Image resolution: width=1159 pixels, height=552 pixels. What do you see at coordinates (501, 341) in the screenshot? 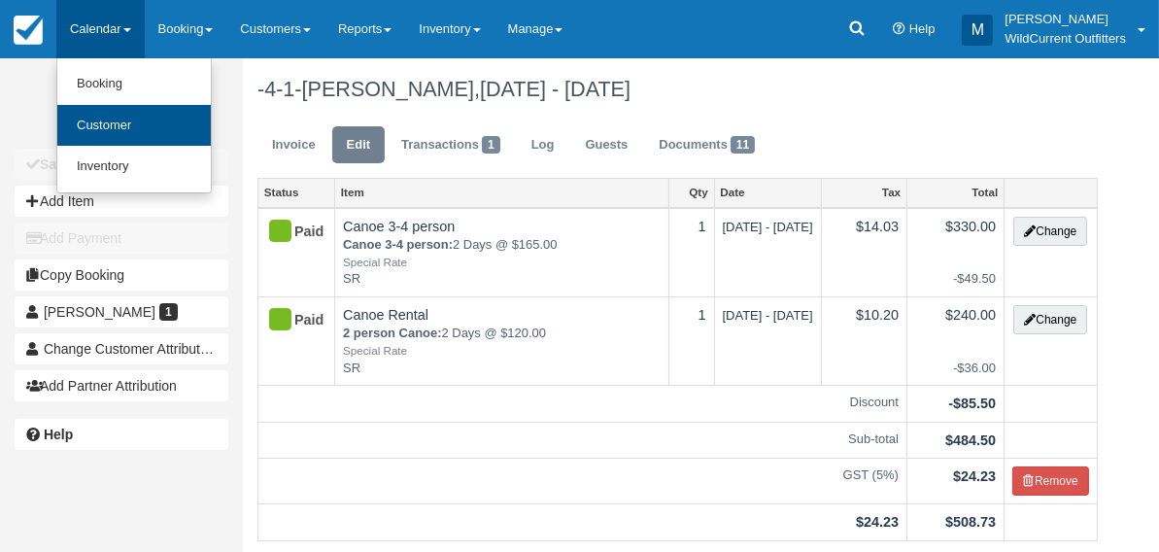
I see `em: 2 Days @ $120.00` at bounding box center [501, 341].